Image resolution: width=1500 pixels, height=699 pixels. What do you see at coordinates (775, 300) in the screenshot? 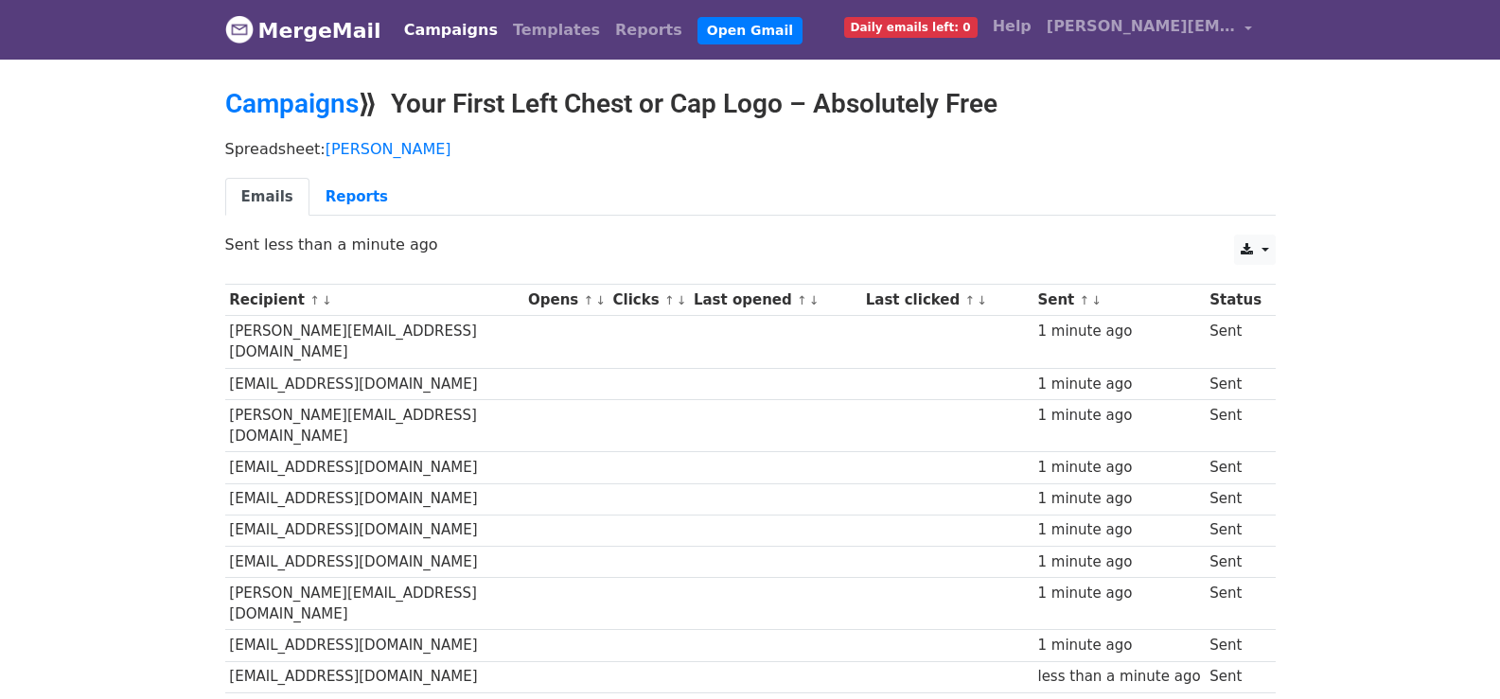
I see `th: Last opened` at bounding box center [775, 300].